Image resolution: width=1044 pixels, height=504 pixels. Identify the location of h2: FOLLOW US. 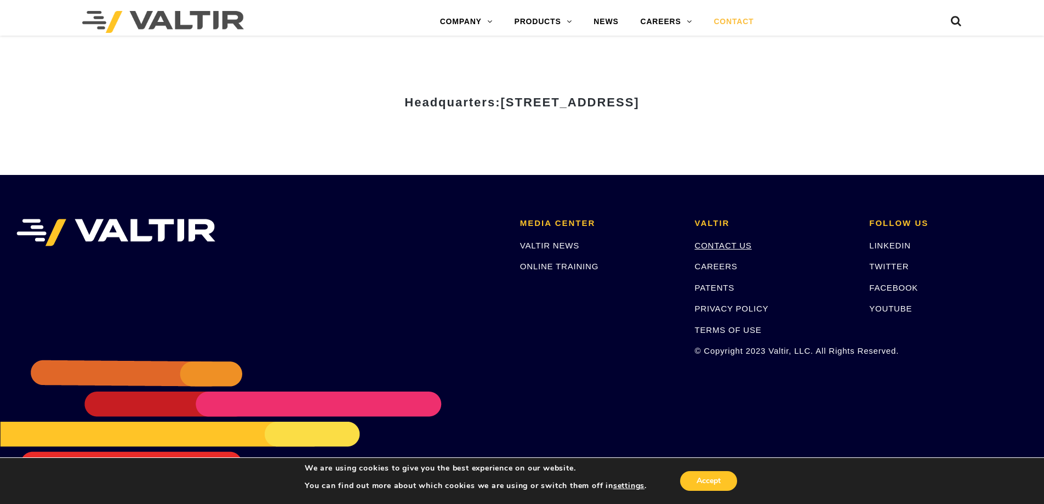
(949, 223).